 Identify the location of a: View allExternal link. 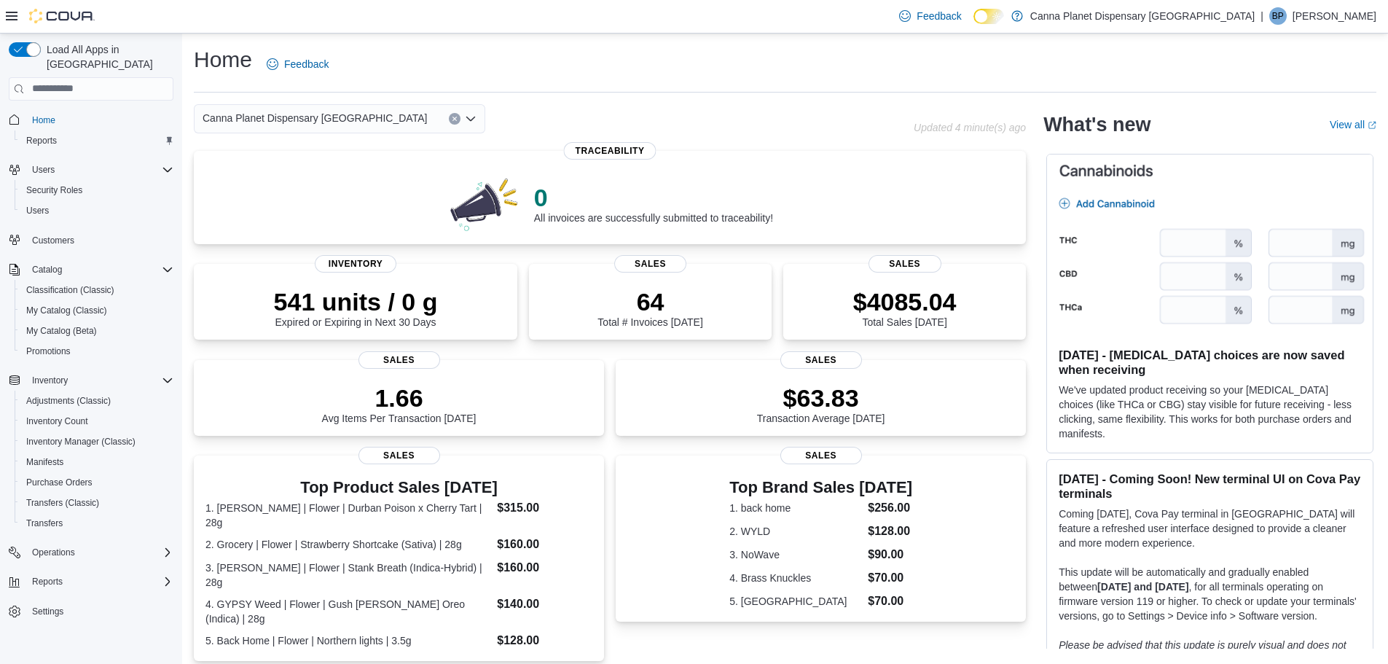
(1353, 125).